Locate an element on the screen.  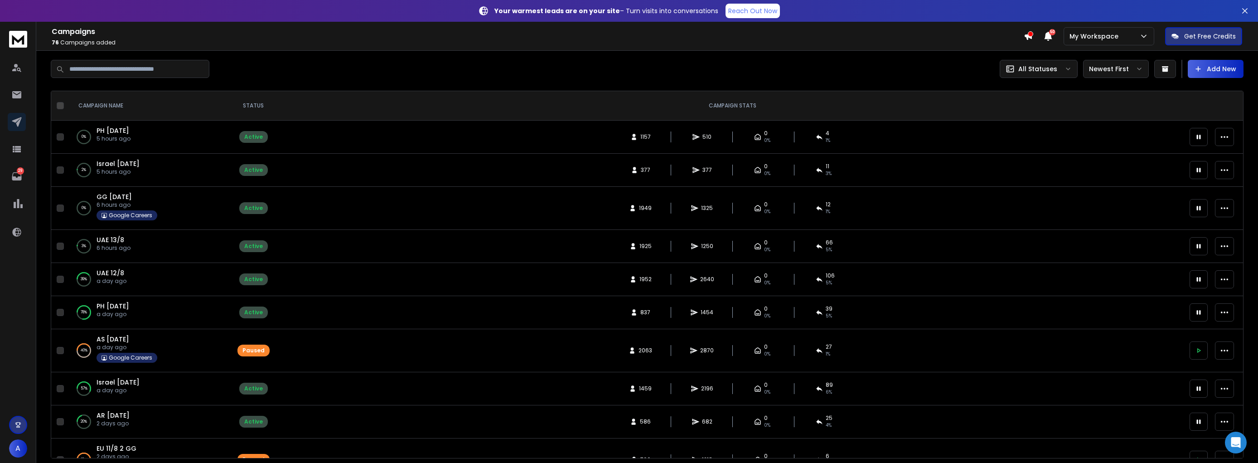
span: 12 is located at coordinates (828, 204).